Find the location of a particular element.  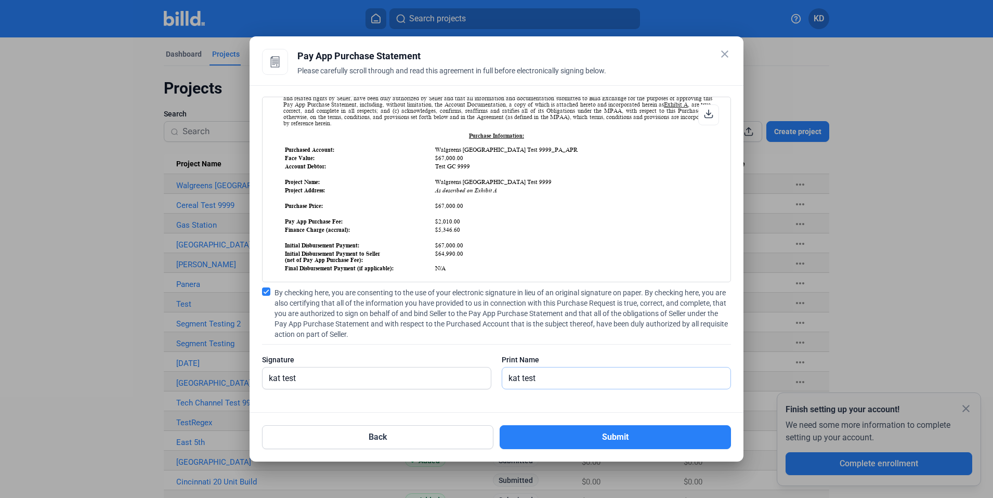

td: Initial Disbursement Payment to Seller (net of Pay App Purchase Fee): is located at coordinates (359, 257).